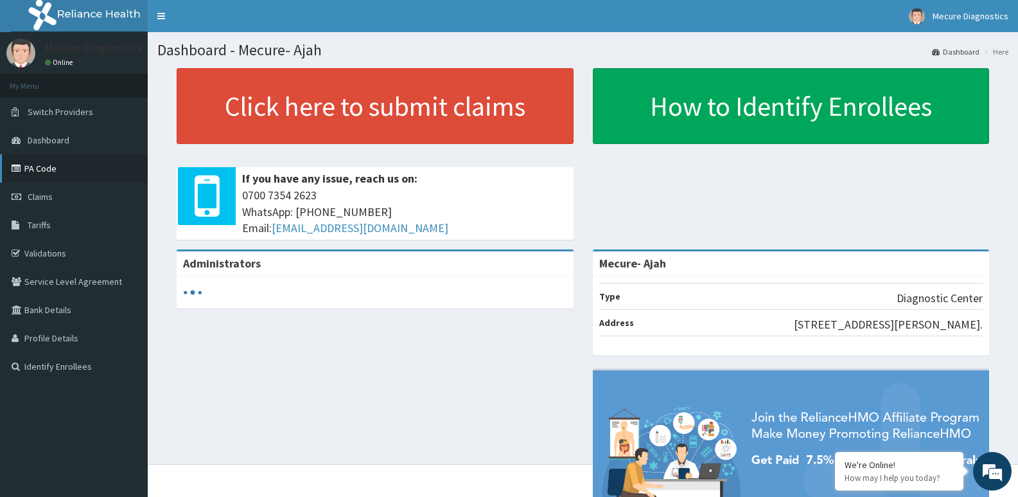  Describe the element at coordinates (899, 464) in the screenshot. I see `div: We're Online!` at that location.